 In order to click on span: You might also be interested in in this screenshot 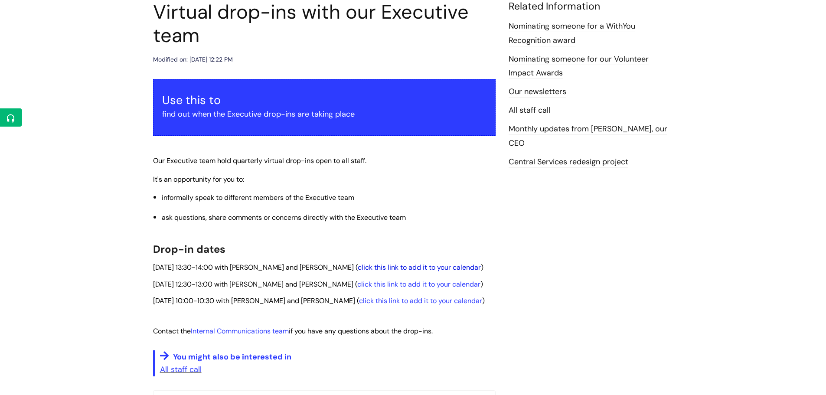, I will do `click(232, 357)`.